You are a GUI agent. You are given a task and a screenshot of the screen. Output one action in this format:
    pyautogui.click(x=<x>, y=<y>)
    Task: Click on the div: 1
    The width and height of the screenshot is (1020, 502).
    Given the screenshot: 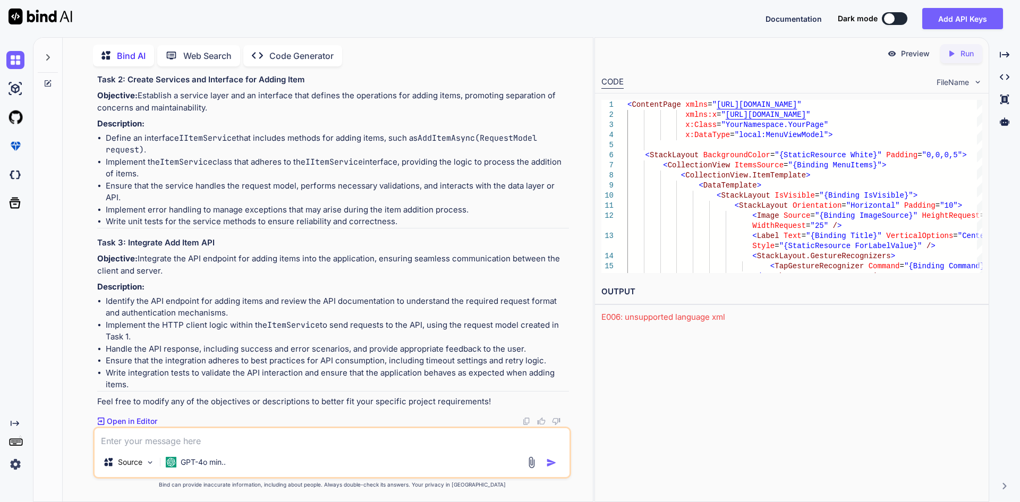 What is the action you would take?
    pyautogui.click(x=607, y=105)
    